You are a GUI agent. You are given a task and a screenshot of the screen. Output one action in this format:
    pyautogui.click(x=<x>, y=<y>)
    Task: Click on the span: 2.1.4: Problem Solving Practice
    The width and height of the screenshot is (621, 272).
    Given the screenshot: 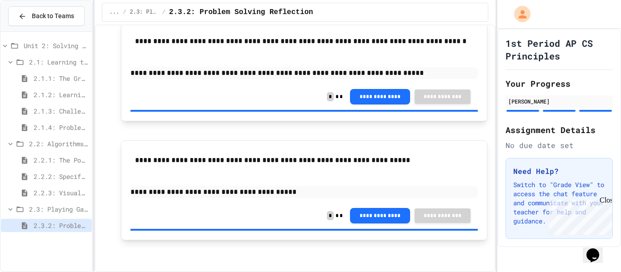 What is the action you would take?
    pyautogui.click(x=61, y=127)
    